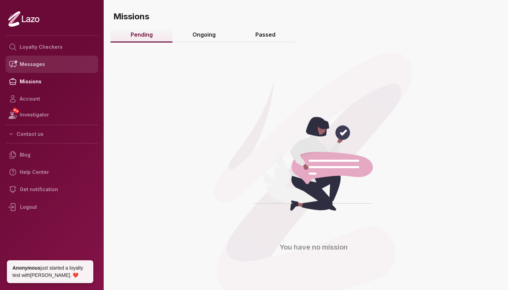 The height and width of the screenshot is (290, 508). What do you see at coordinates (52, 189) in the screenshot?
I see `a: Get notification` at bounding box center [52, 189].